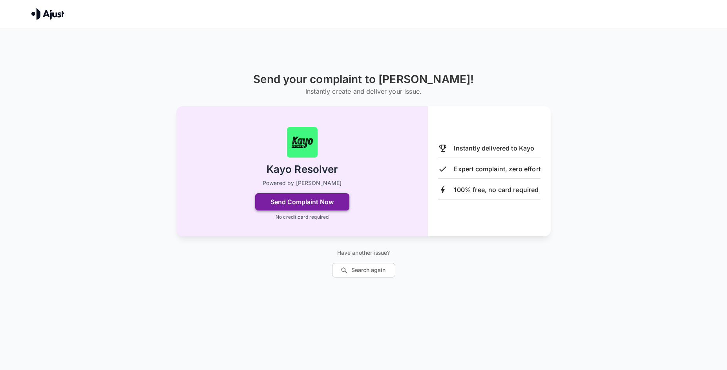 This screenshot has height=370, width=727. Describe the element at coordinates (48, 14) in the screenshot. I see `img: Ajust` at that location.